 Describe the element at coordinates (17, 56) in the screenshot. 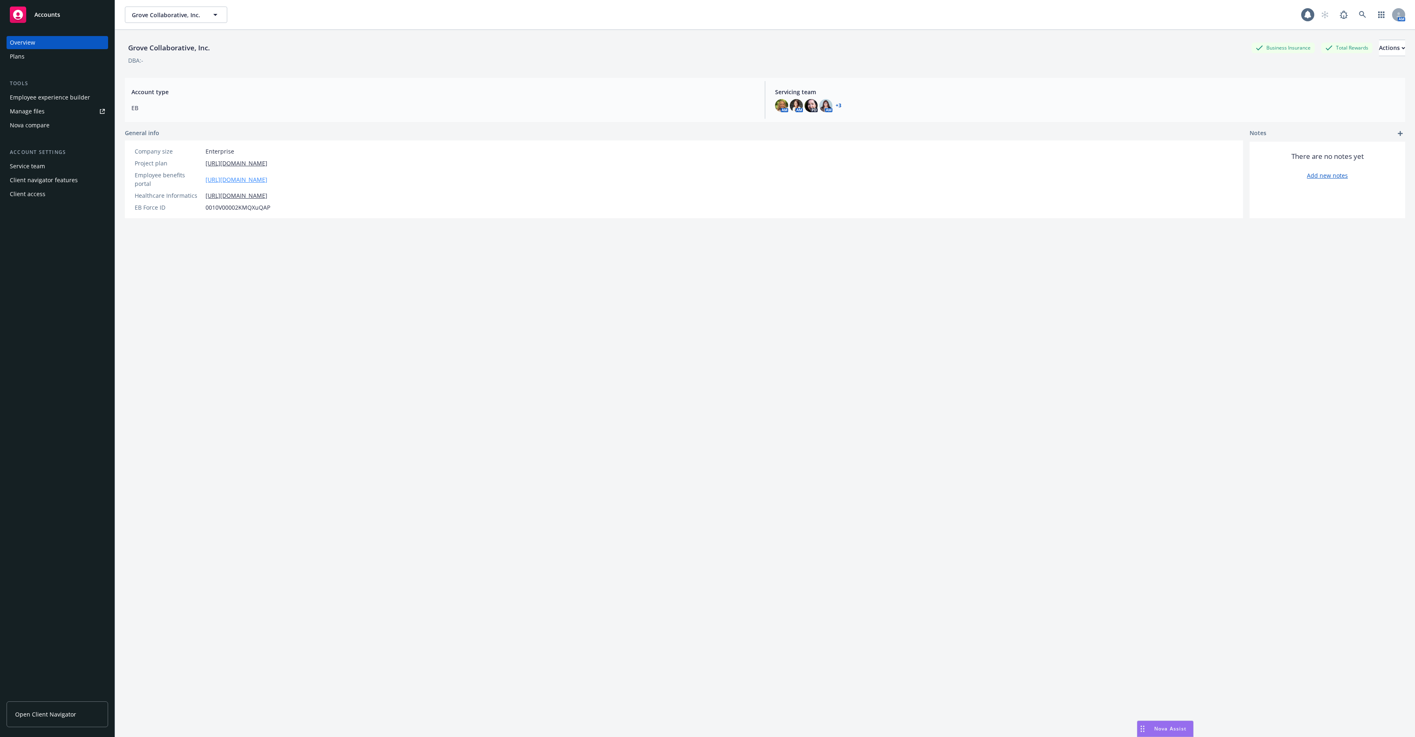

I see `div: Plans` at that location.